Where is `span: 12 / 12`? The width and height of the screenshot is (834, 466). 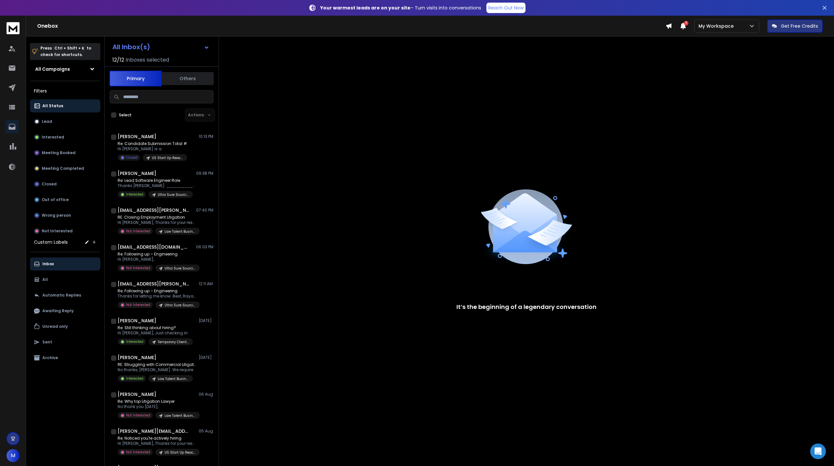
span: 12 / 12 is located at coordinates (118, 60).